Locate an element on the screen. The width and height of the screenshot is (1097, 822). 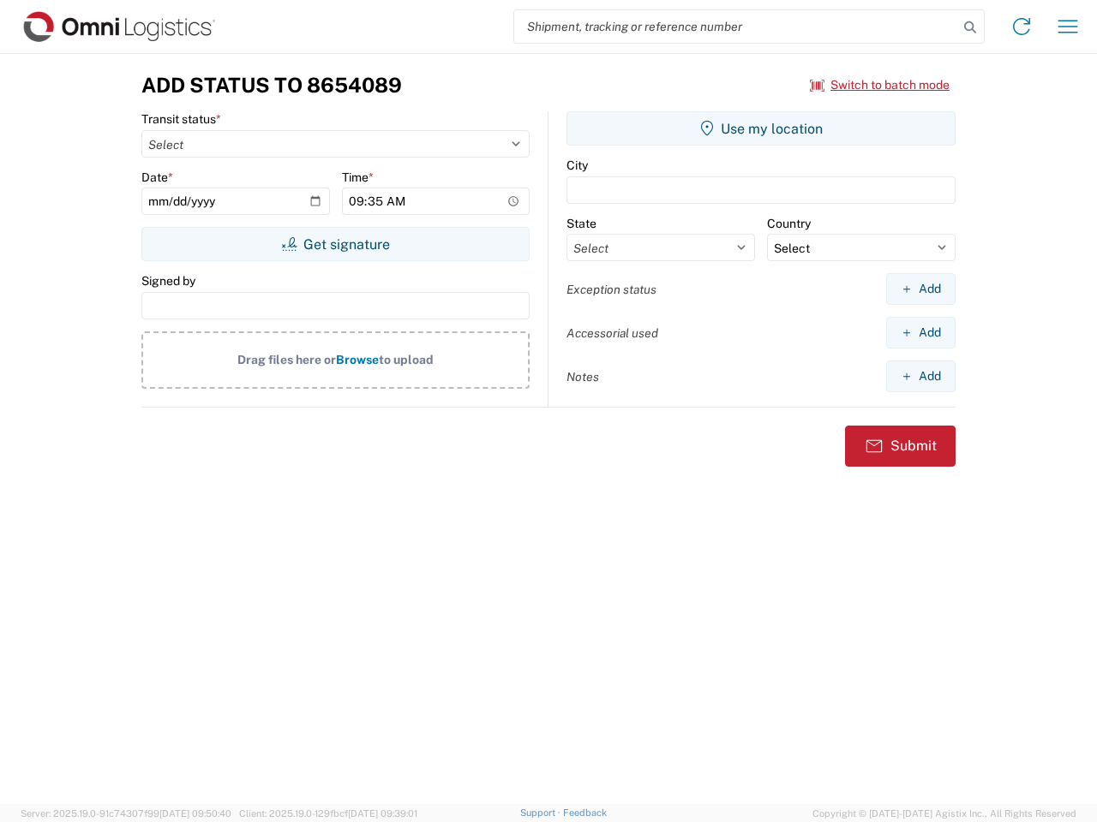
a: Feedback is located at coordinates (584, 813).